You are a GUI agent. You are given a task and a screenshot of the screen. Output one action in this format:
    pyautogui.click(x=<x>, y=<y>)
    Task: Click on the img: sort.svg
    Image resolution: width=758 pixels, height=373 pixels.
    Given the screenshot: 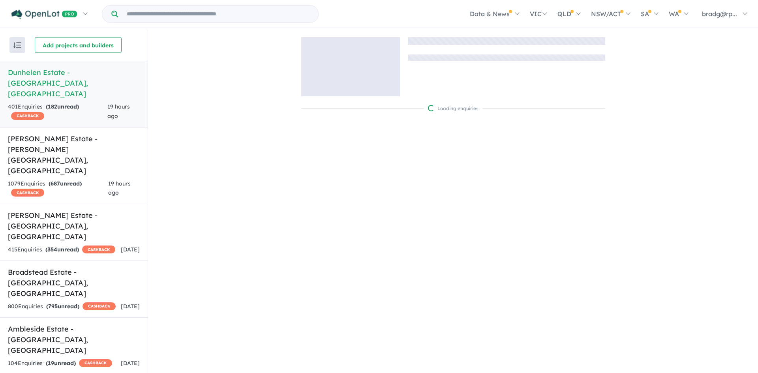 What is the action you would take?
    pyautogui.click(x=17, y=45)
    